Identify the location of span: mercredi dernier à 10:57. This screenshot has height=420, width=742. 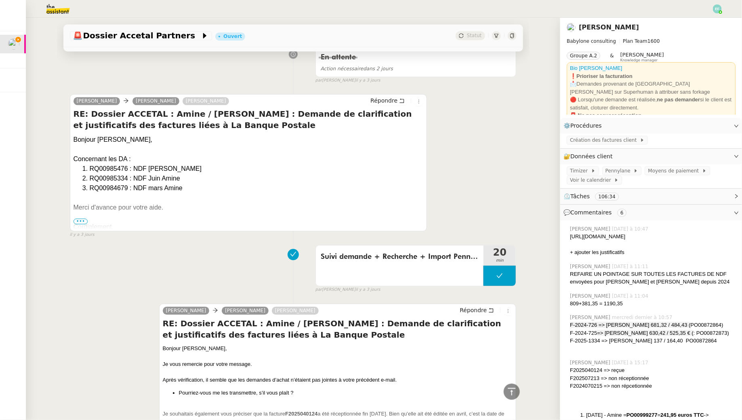
(643, 318).